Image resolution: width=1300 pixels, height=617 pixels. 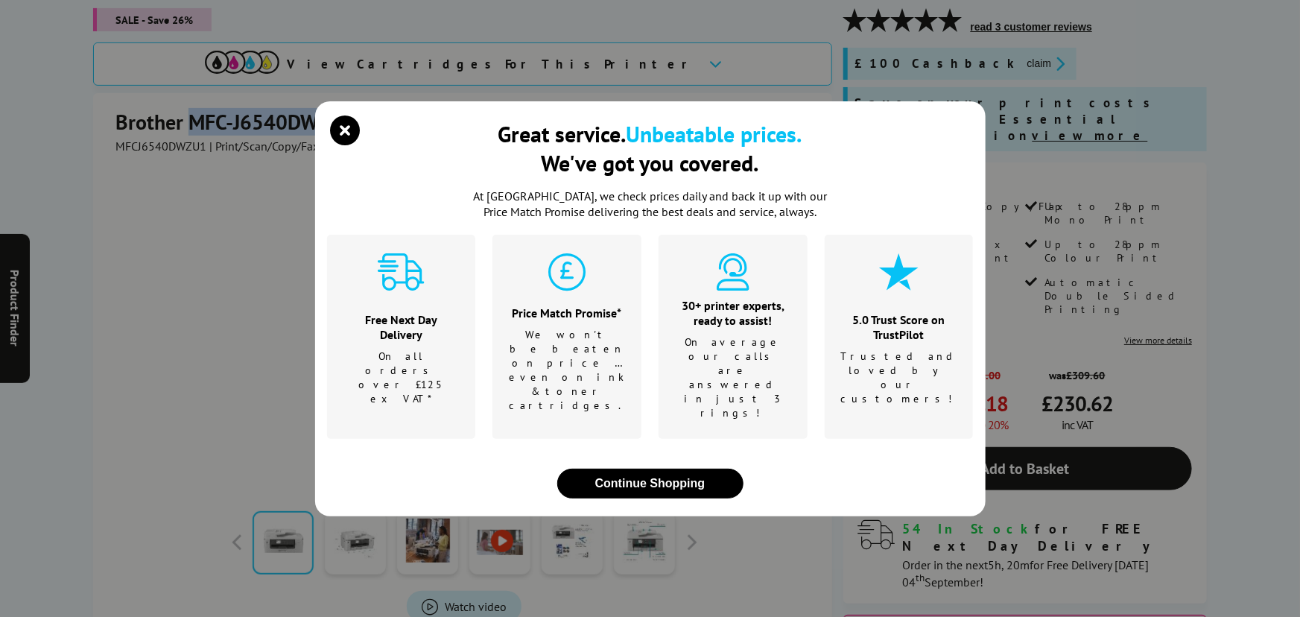 What do you see at coordinates (715, 133) in the screenshot?
I see `b: Unbeatable prices.` at bounding box center [715, 133].